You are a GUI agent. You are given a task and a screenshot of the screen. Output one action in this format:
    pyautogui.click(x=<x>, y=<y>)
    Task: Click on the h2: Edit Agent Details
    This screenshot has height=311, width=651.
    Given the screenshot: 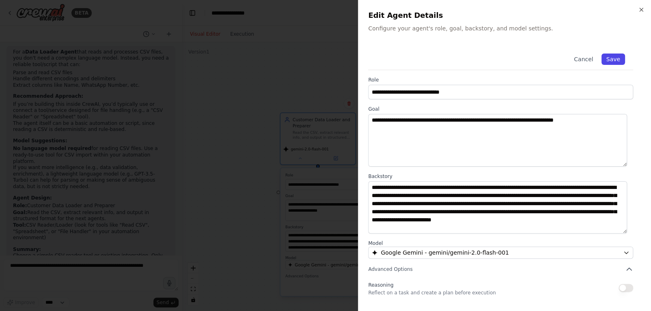 What is the action you would take?
    pyautogui.click(x=504, y=15)
    